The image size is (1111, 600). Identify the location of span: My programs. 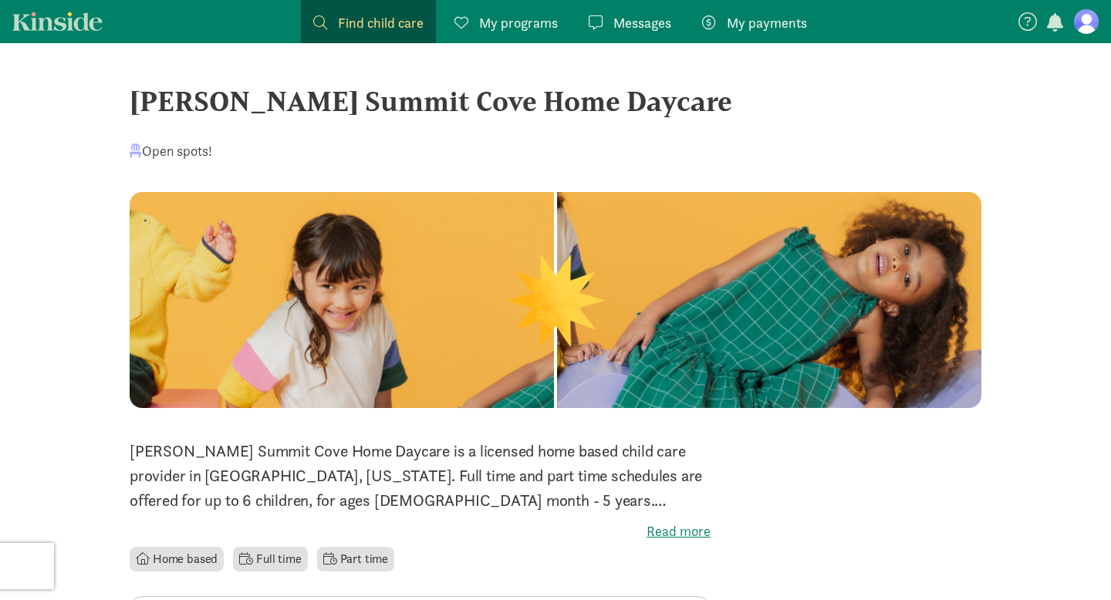
(518, 22).